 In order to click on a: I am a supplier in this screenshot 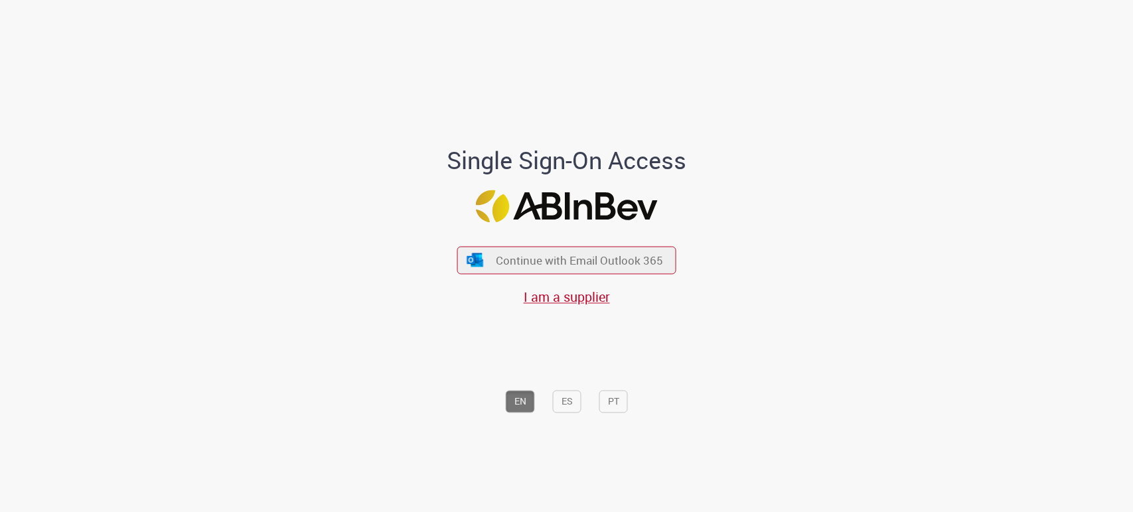, I will do `click(567, 297)`.